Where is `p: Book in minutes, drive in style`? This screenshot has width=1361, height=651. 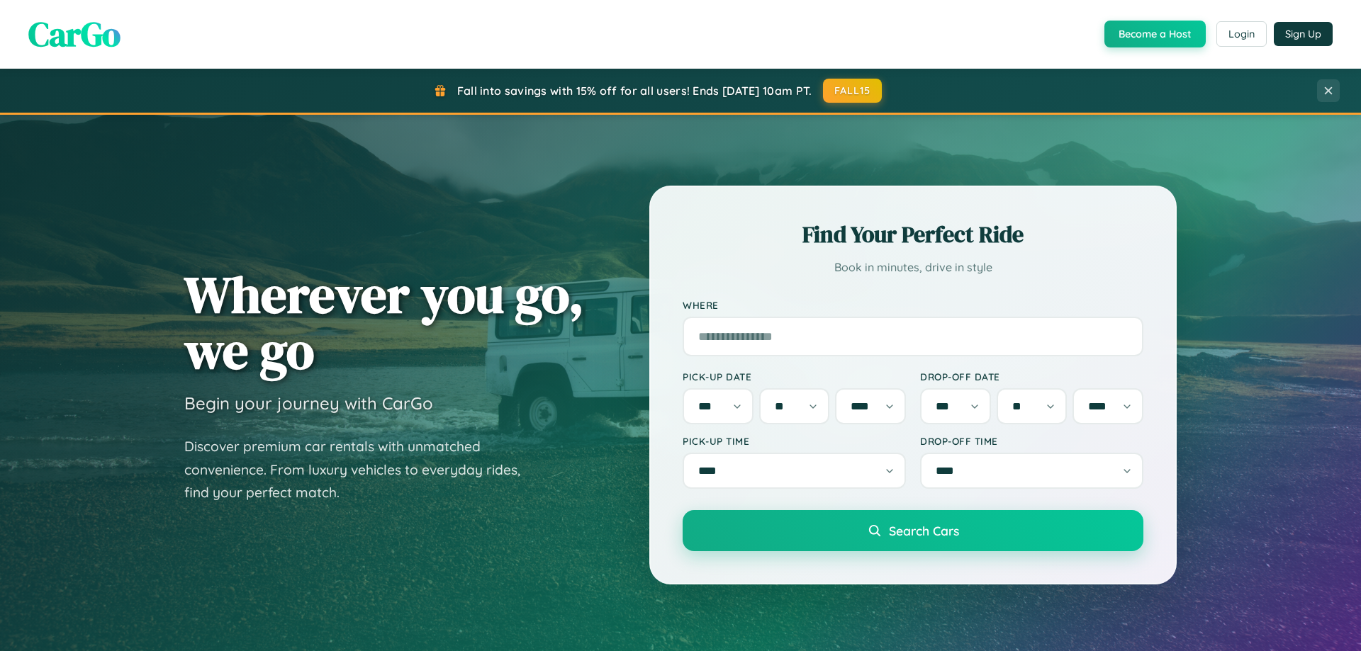
p: Book in minutes, drive in style is located at coordinates (913, 267).